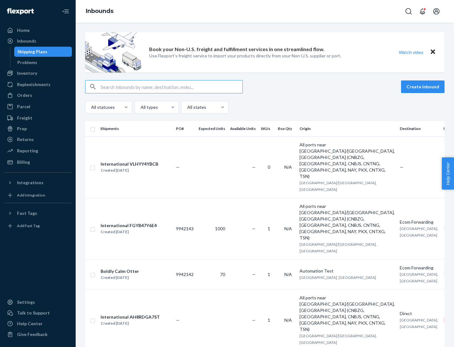  I want to click on a: Returns, so click(38, 139).